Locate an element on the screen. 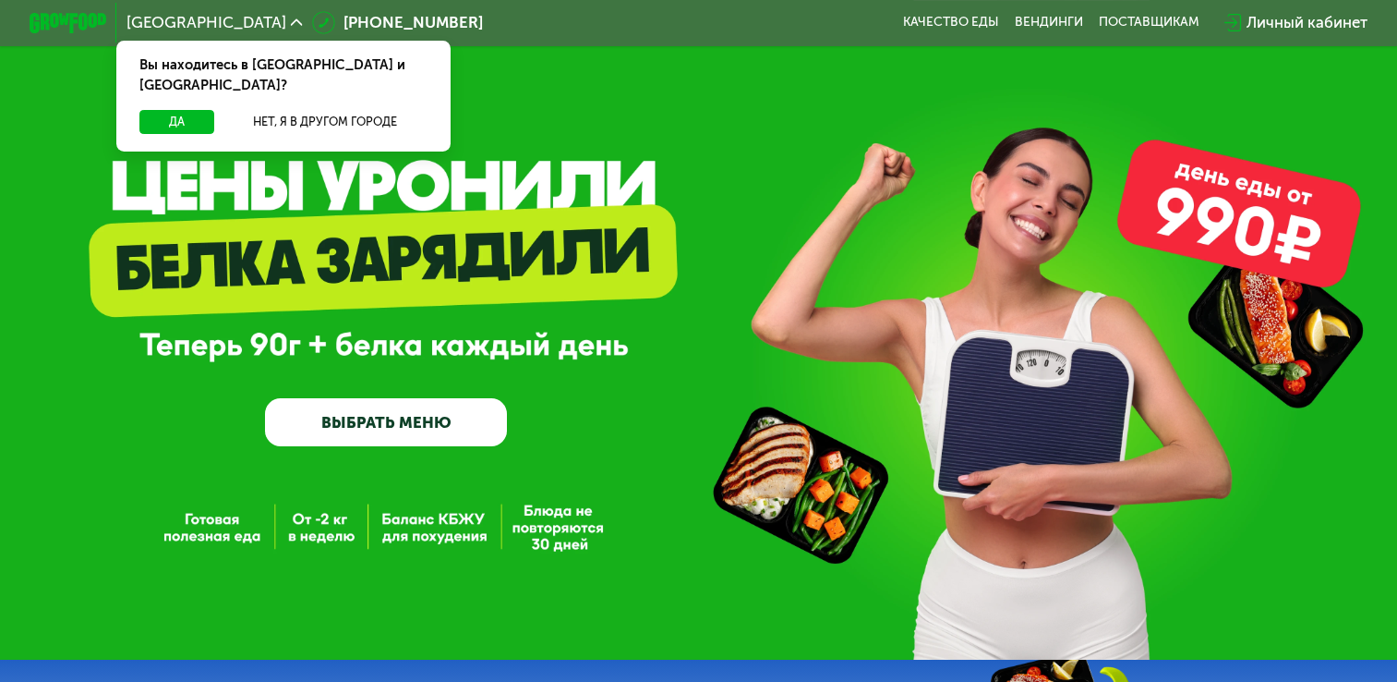 The width and height of the screenshot is (1397, 682). a: Качество еды is located at coordinates (951, 22).